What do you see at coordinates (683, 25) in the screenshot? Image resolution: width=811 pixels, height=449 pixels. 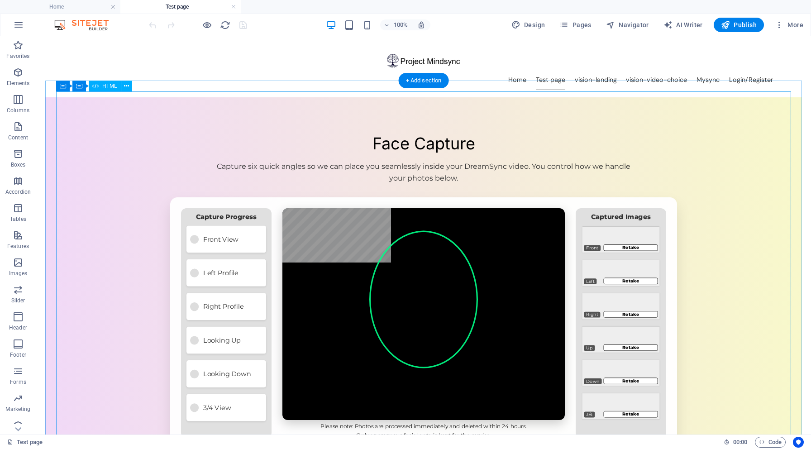 I see `button: AI Writer` at bounding box center [683, 25].